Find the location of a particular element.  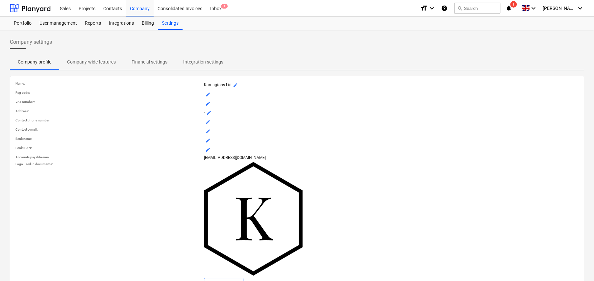

a: User management is located at coordinates (58, 23).